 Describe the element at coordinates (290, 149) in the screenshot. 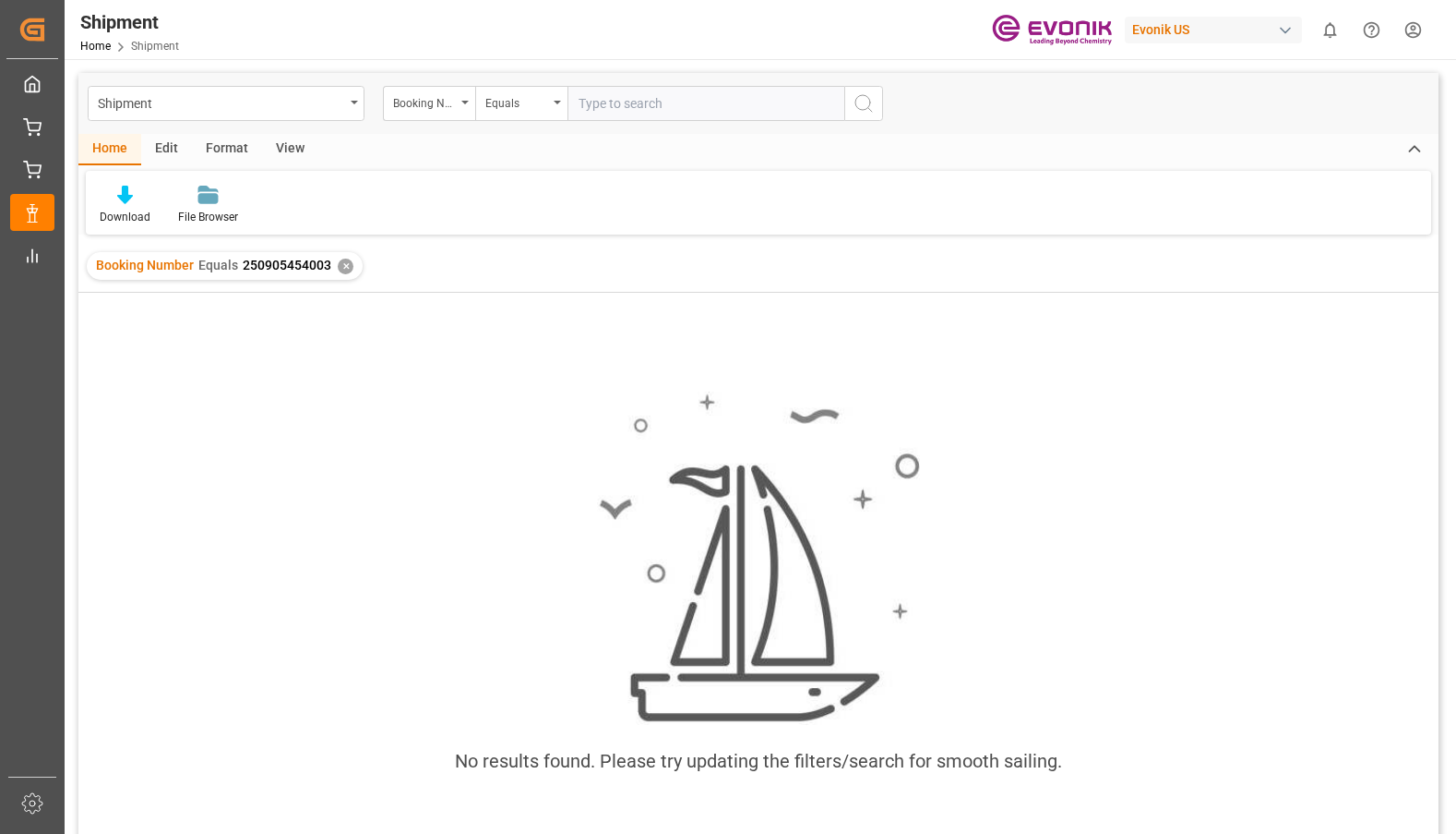

I see `div: View` at that location.